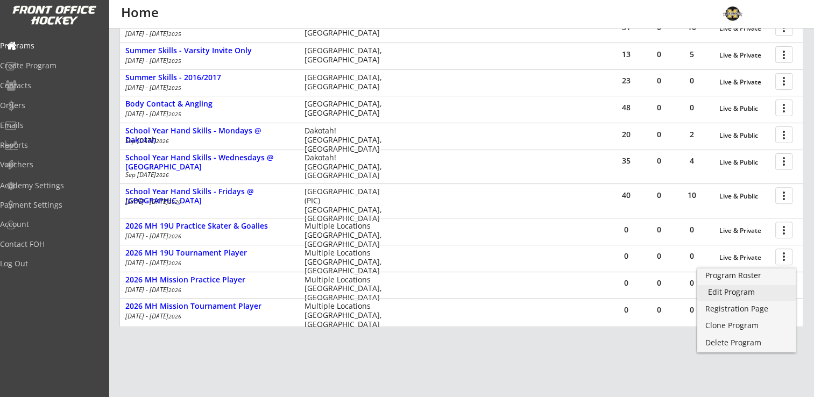 Image resolution: width=814 pixels, height=397 pixels. I want to click on div: Edit Program, so click(746, 292).